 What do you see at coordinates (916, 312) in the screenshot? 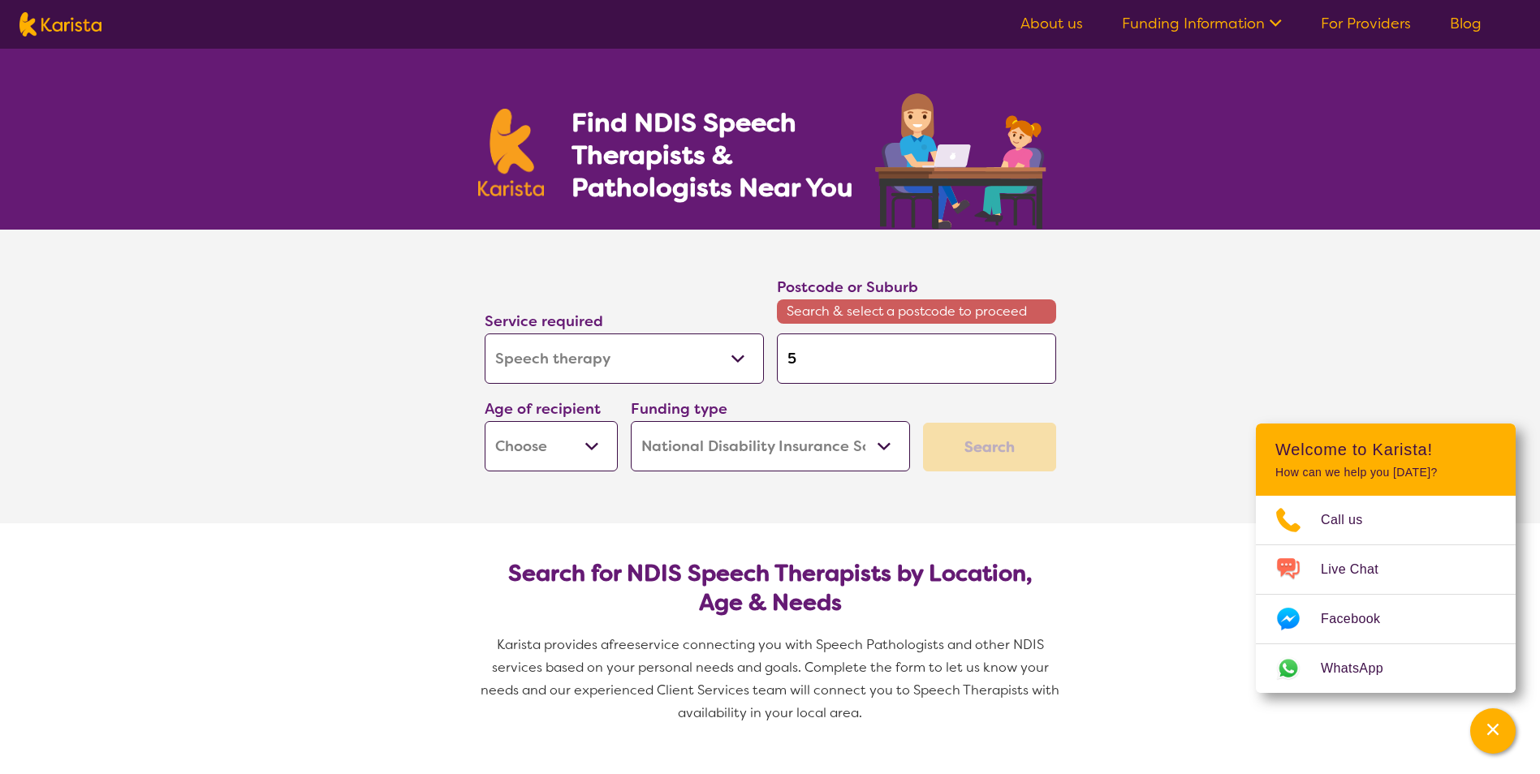
I see `span: Search & select a postcode to proceed` at bounding box center [916, 312].